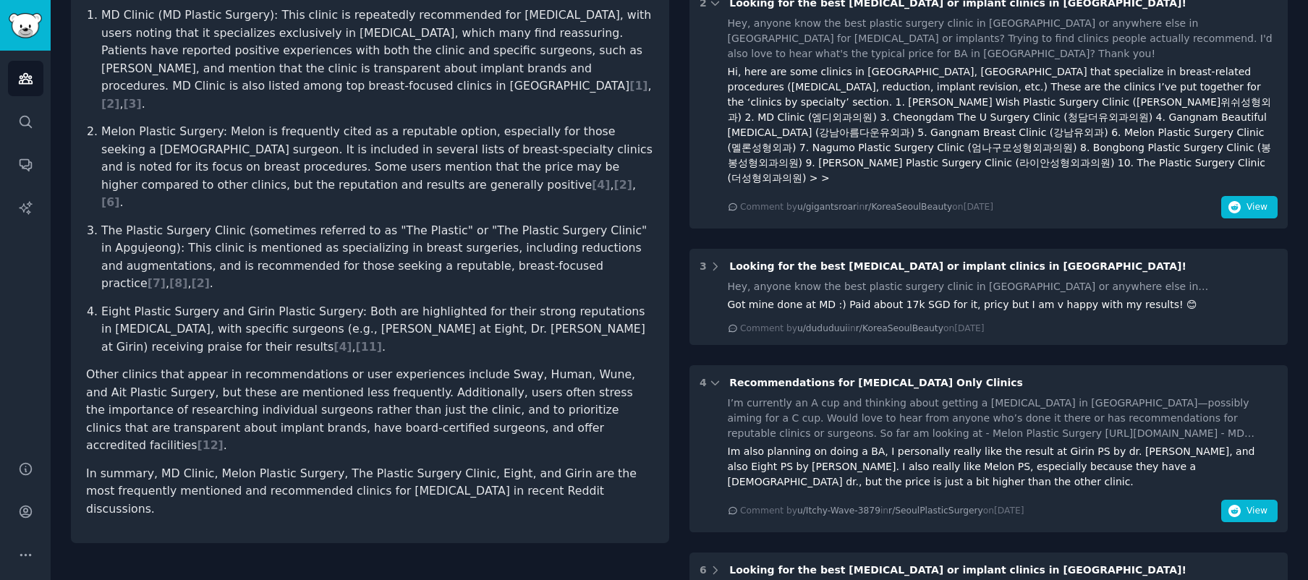 Image resolution: width=1308 pixels, height=580 pixels. Describe the element at coordinates (827, 207) in the screenshot. I see `span: u/gigantsroar` at that location.